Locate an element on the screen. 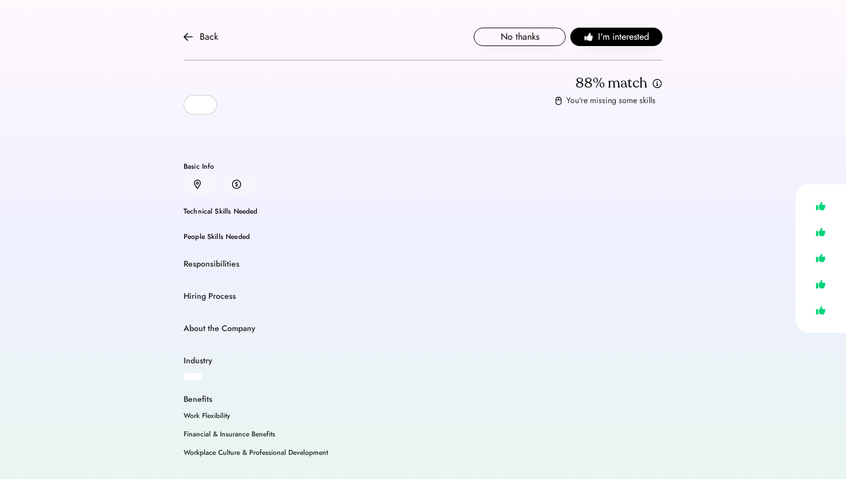  div: Industry is located at coordinates (198, 361).